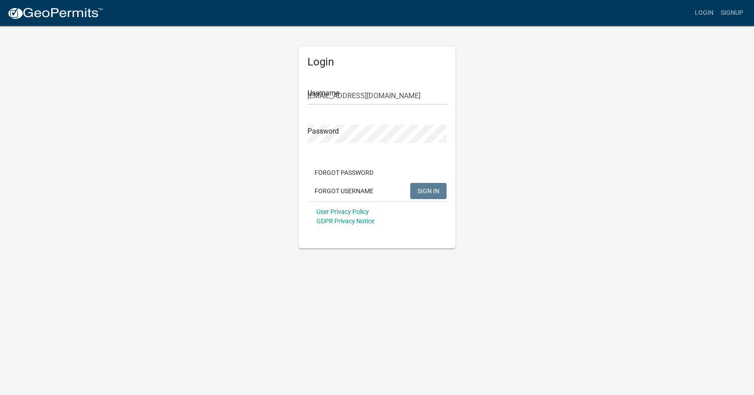  I want to click on a: GDPR Privacy Notice, so click(345, 221).